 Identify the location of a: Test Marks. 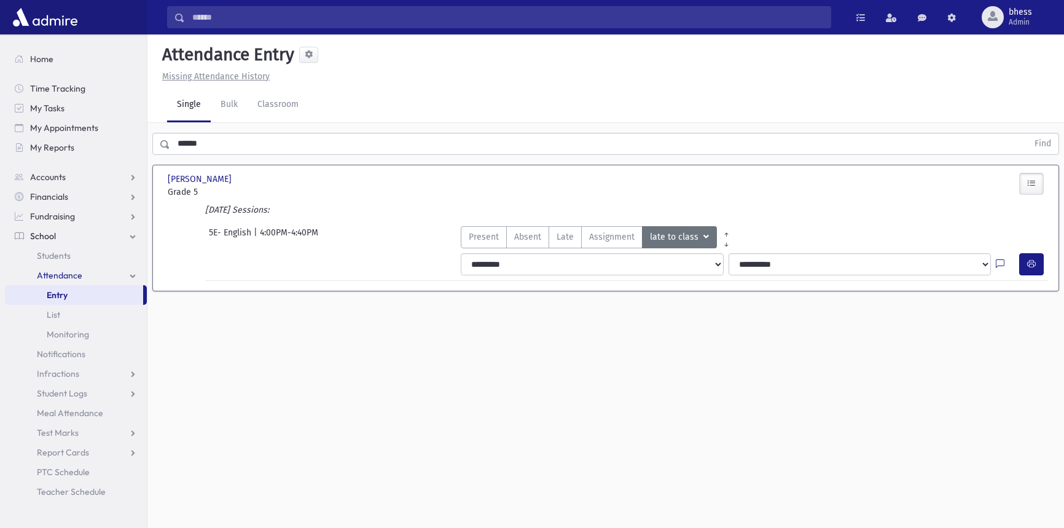
(76, 433).